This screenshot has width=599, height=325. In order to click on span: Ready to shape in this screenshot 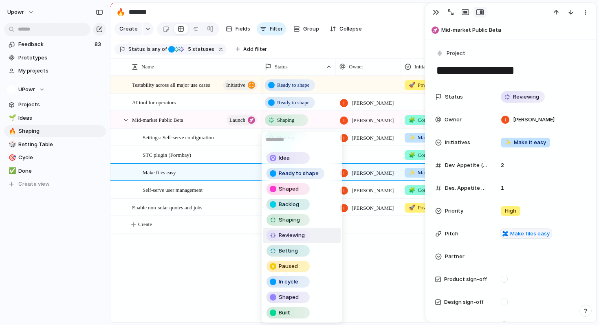, I will do `click(299, 174)`.